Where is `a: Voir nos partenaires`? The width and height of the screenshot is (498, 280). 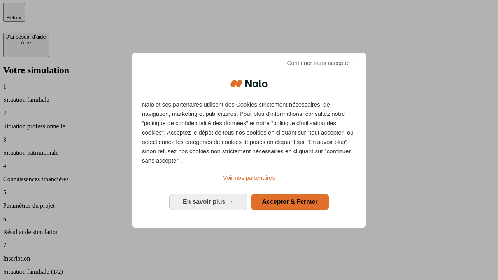
a: Voir nos partenaires is located at coordinates (249, 178).